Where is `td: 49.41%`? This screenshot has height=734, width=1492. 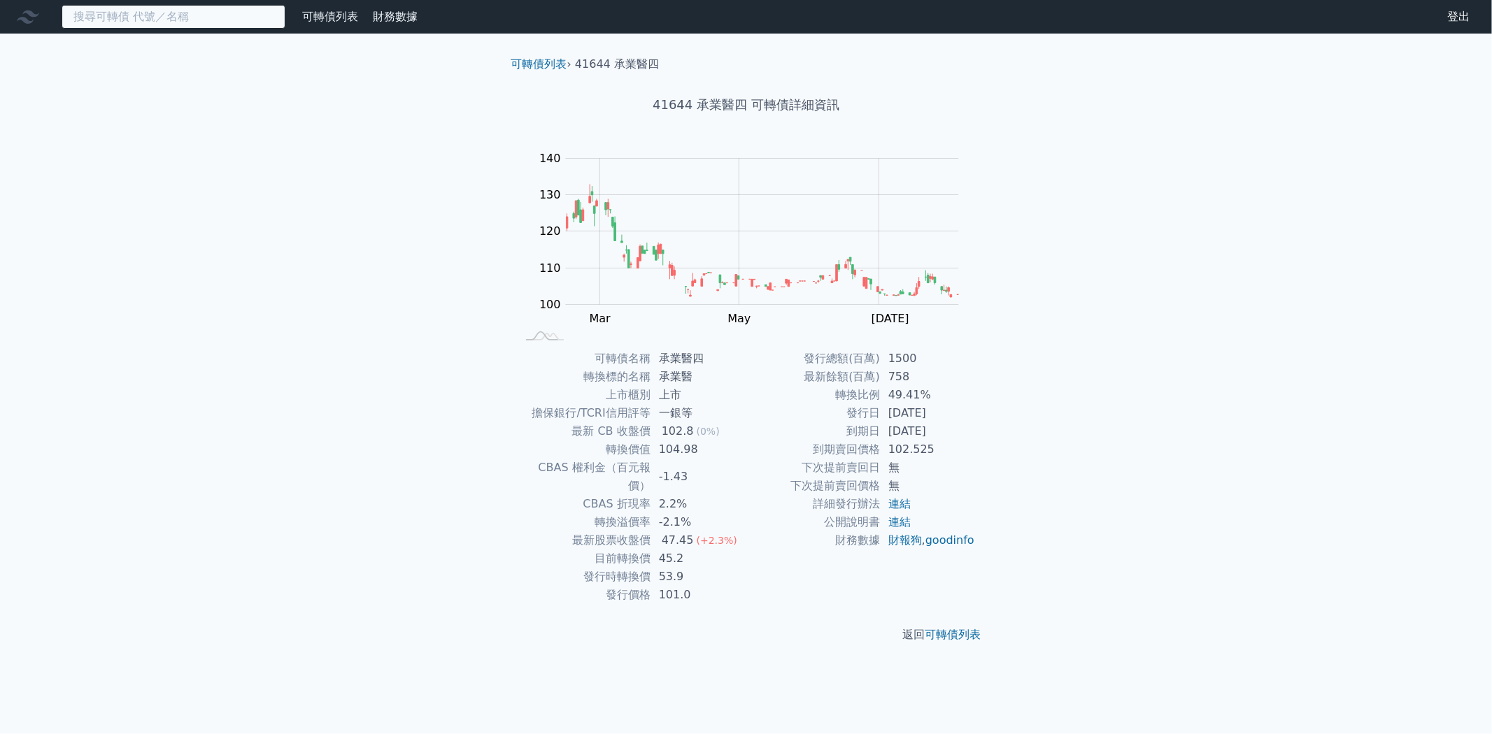
td: 49.41% is located at coordinates (927, 395).